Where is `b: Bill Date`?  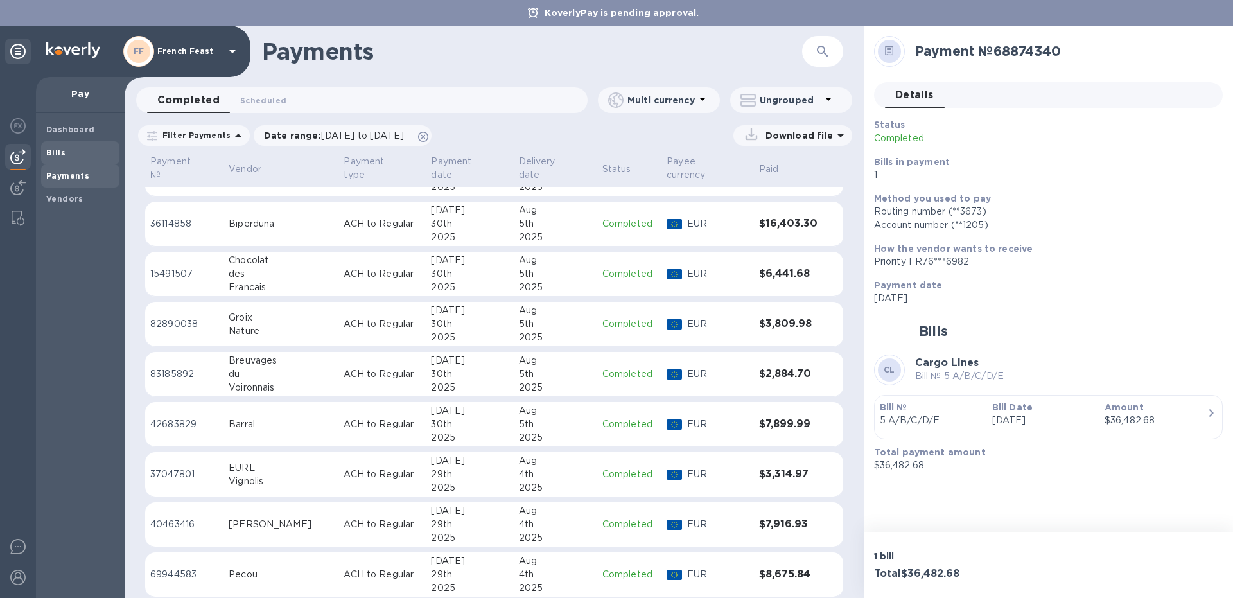 b: Bill Date is located at coordinates (1012, 407).